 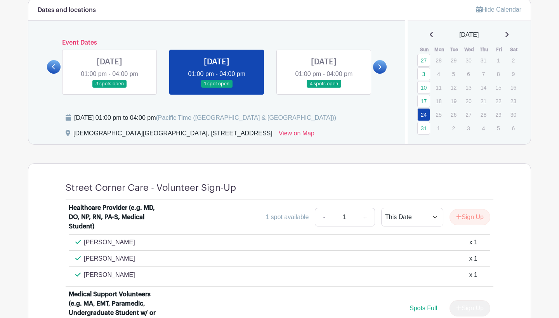 What do you see at coordinates (468, 114) in the screenshot?
I see `p: 27` at bounding box center [468, 114].